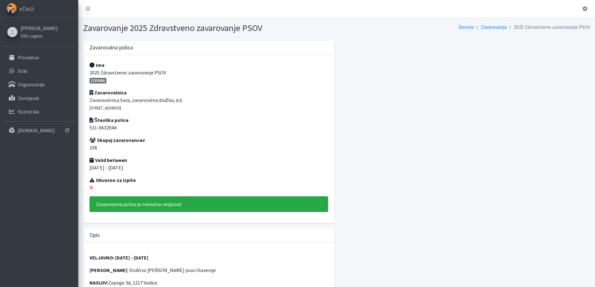 Image resolution: width=595 pixels, height=287 pixels. I want to click on strong: NASLOV:, so click(99, 283).